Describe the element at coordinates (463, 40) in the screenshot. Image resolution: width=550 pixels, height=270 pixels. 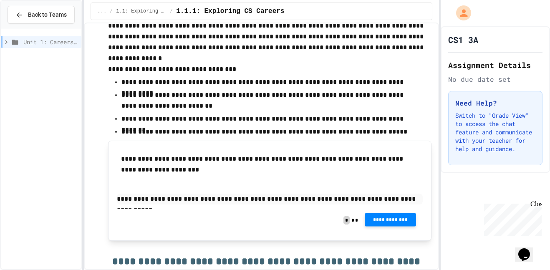
I see `h1: CS1 3A` at that location.